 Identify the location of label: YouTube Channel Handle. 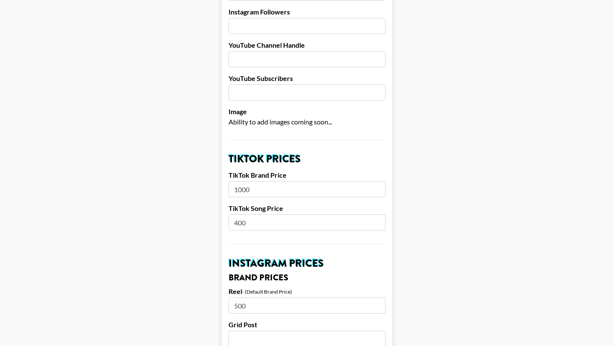
(307, 45).